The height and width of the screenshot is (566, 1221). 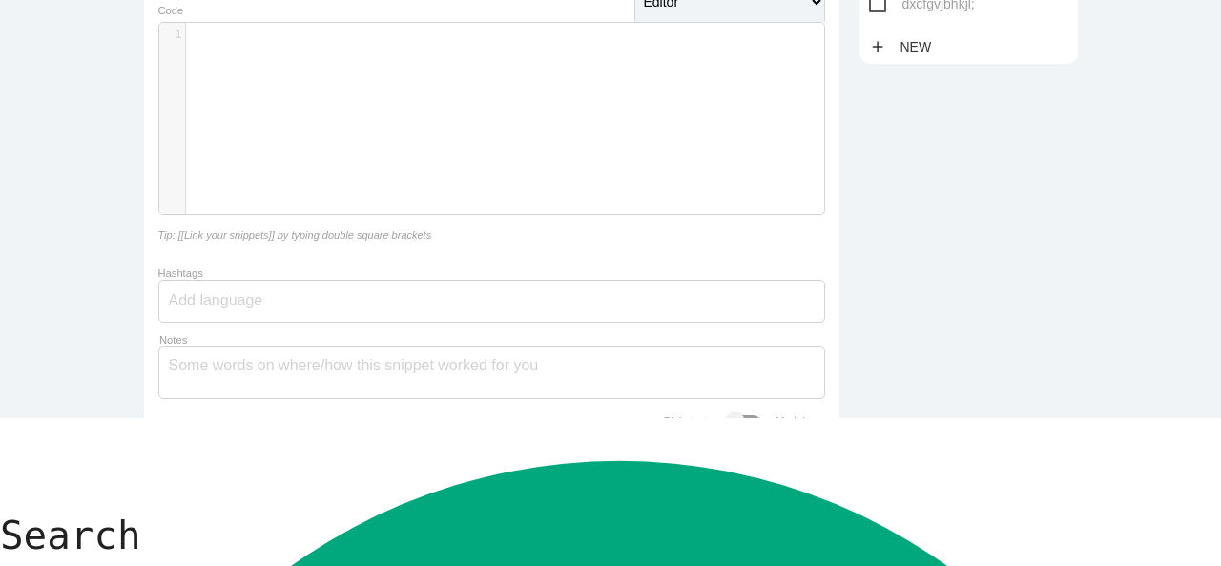 What do you see at coordinates (226, 300) in the screenshot?
I see `input: Add language` at bounding box center [226, 300].